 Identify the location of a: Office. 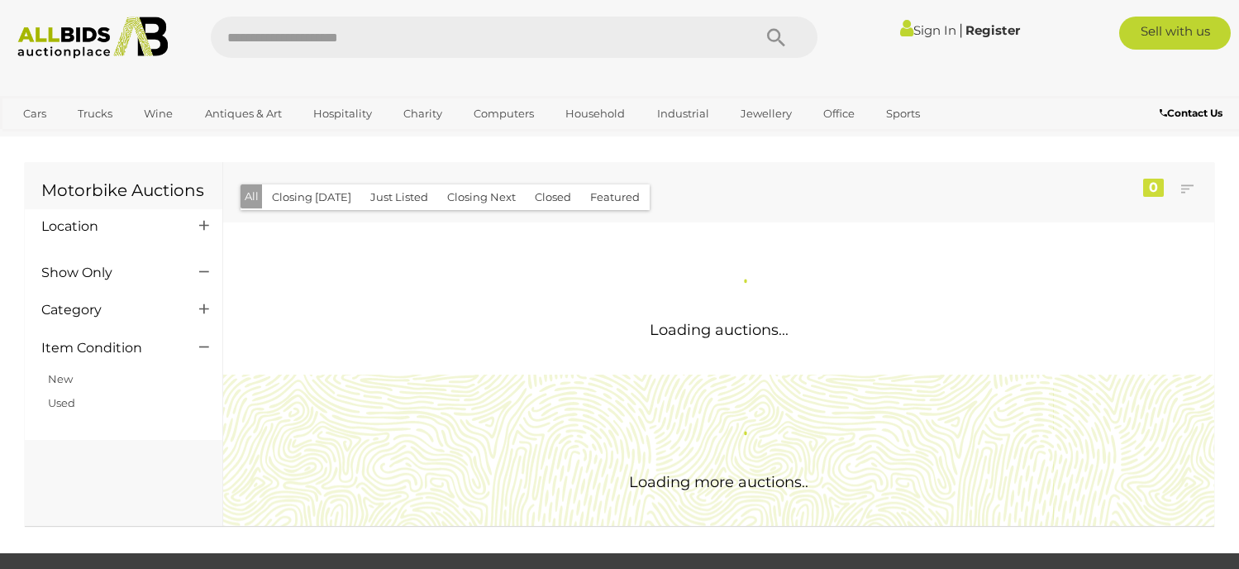
(839, 113).